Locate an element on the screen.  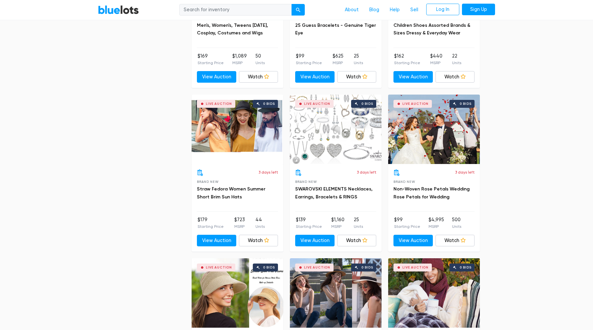
li: $169 is located at coordinates (211, 59).